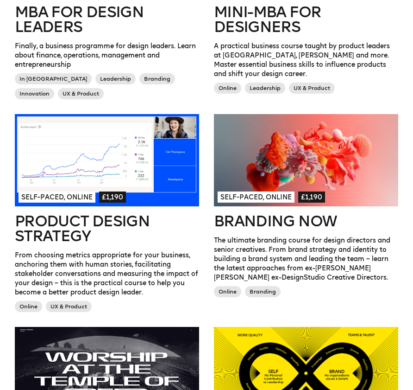 The width and height of the screenshot is (413, 390). Describe the element at coordinates (107, 19) in the screenshot. I see `h2: MBA for Design Leaders` at that location.